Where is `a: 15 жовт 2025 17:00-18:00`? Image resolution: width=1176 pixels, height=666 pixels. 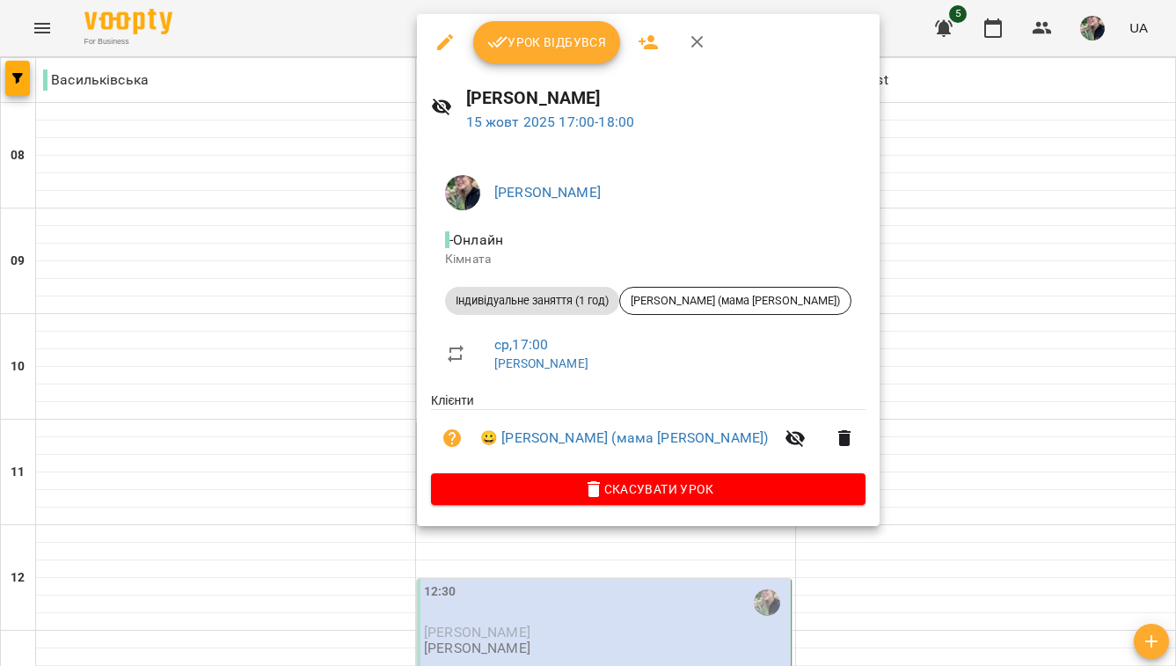
a: 15 жовт 2025 17:00-18:00 is located at coordinates (551, 121).